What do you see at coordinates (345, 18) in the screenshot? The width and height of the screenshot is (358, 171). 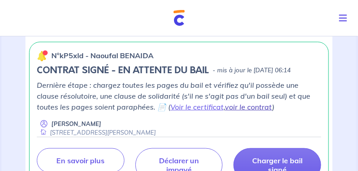 I see `button: Toggle navigation` at bounding box center [345, 18].